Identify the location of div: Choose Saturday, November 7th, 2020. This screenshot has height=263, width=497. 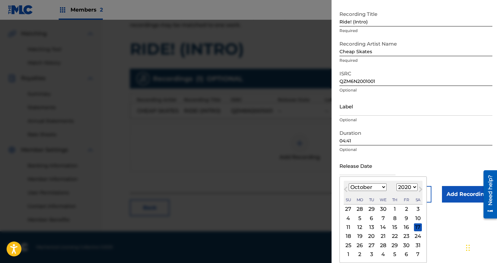
(418, 254).